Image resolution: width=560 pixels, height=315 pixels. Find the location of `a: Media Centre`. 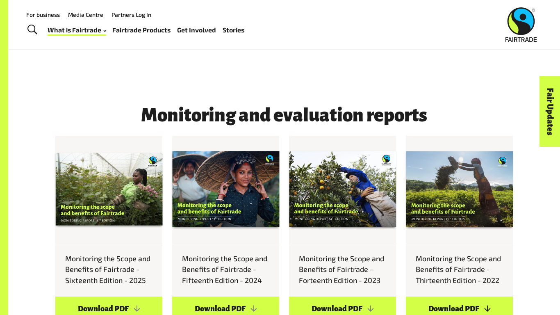

a: Media Centre is located at coordinates (86, 14).